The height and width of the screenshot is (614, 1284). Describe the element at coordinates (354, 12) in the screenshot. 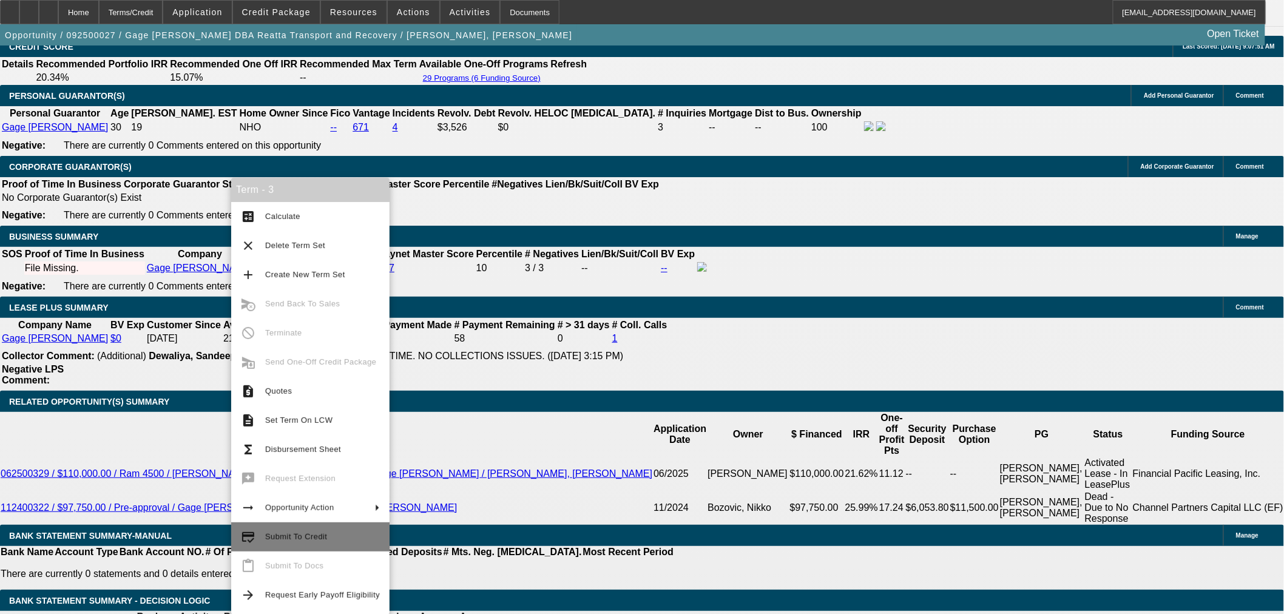

I see `button: Resources` at that location.